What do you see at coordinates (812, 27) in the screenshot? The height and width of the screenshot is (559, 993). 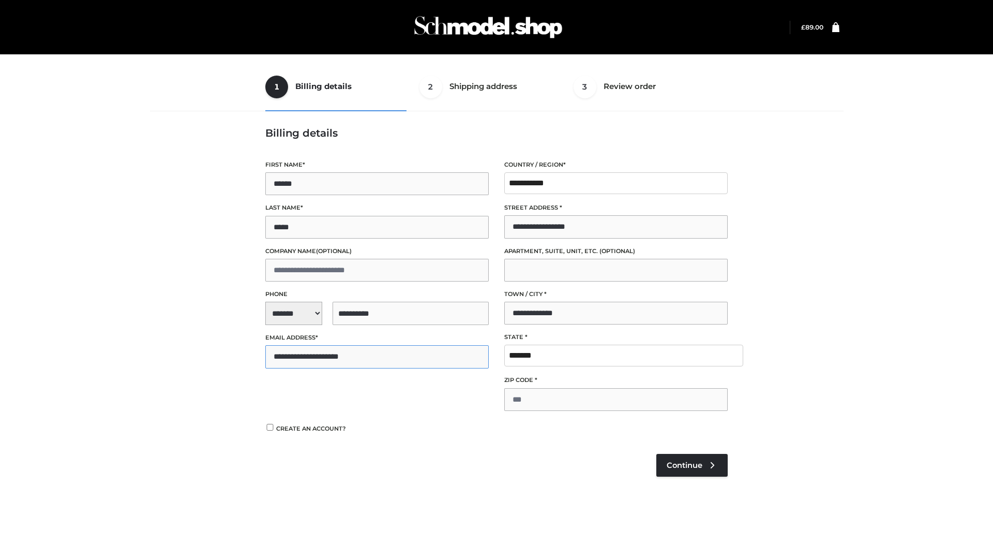 I see `a: £89.00` at bounding box center [812, 27].